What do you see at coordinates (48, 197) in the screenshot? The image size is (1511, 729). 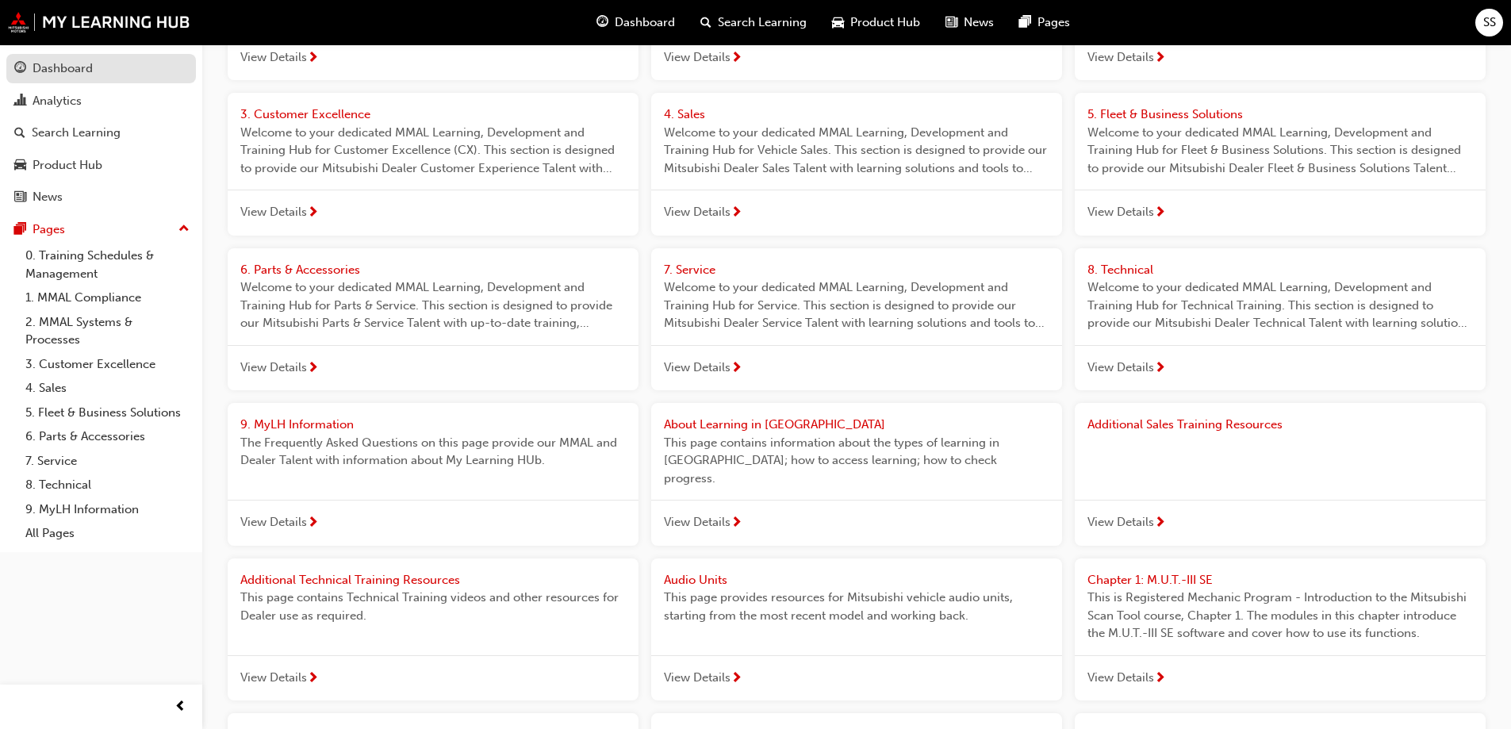 I see `div: News` at bounding box center [48, 197].